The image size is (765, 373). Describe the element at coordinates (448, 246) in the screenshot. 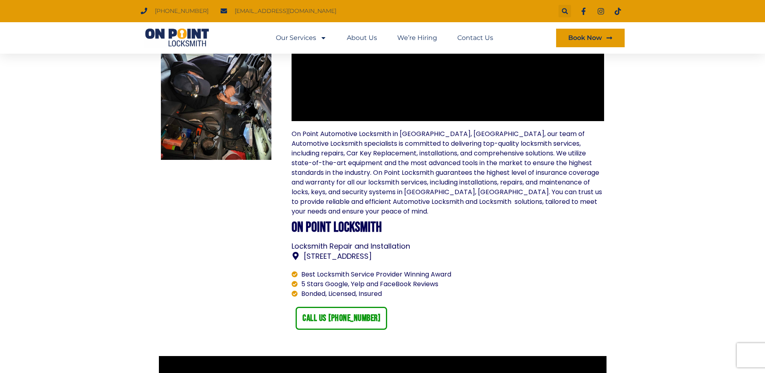

I see `p: Locksmith Repair and Installation` at that location.